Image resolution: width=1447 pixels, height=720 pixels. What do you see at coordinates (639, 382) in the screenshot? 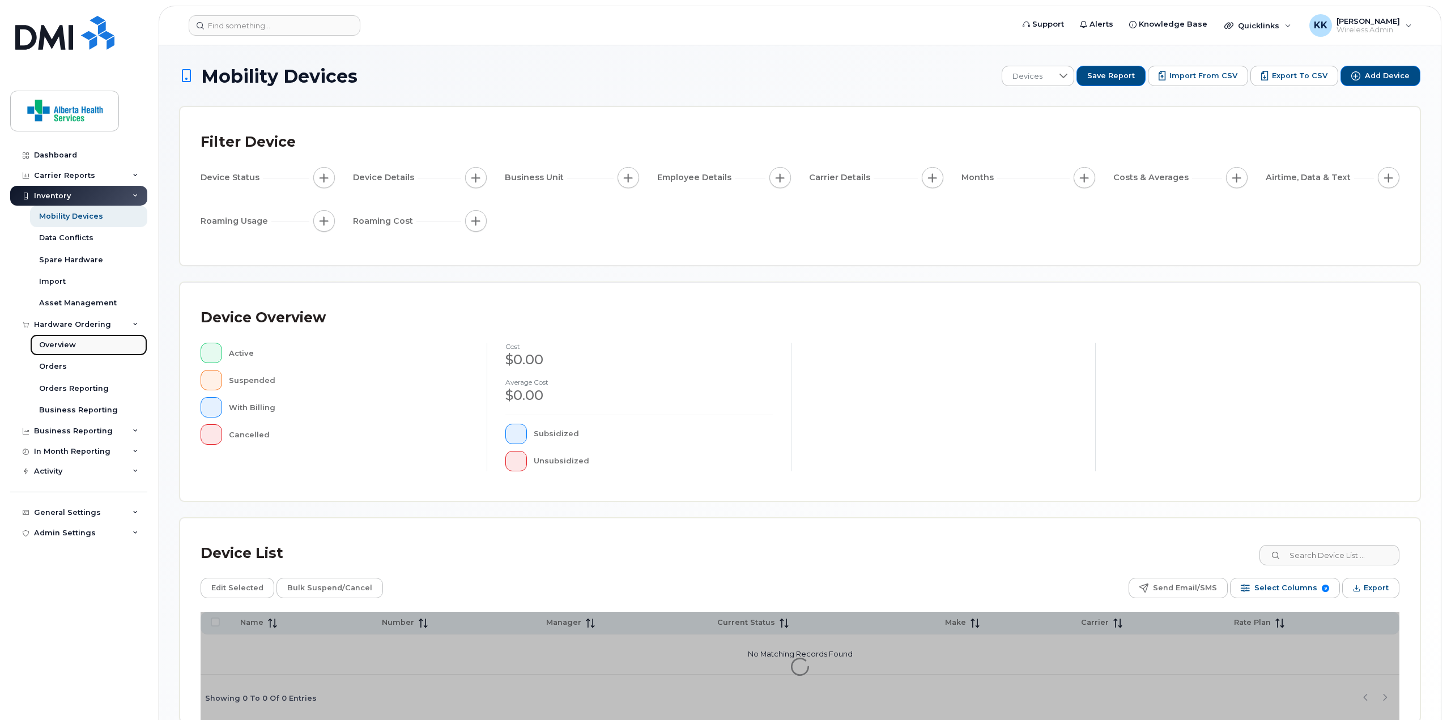
I see `h4: Average cost` at bounding box center [639, 382].